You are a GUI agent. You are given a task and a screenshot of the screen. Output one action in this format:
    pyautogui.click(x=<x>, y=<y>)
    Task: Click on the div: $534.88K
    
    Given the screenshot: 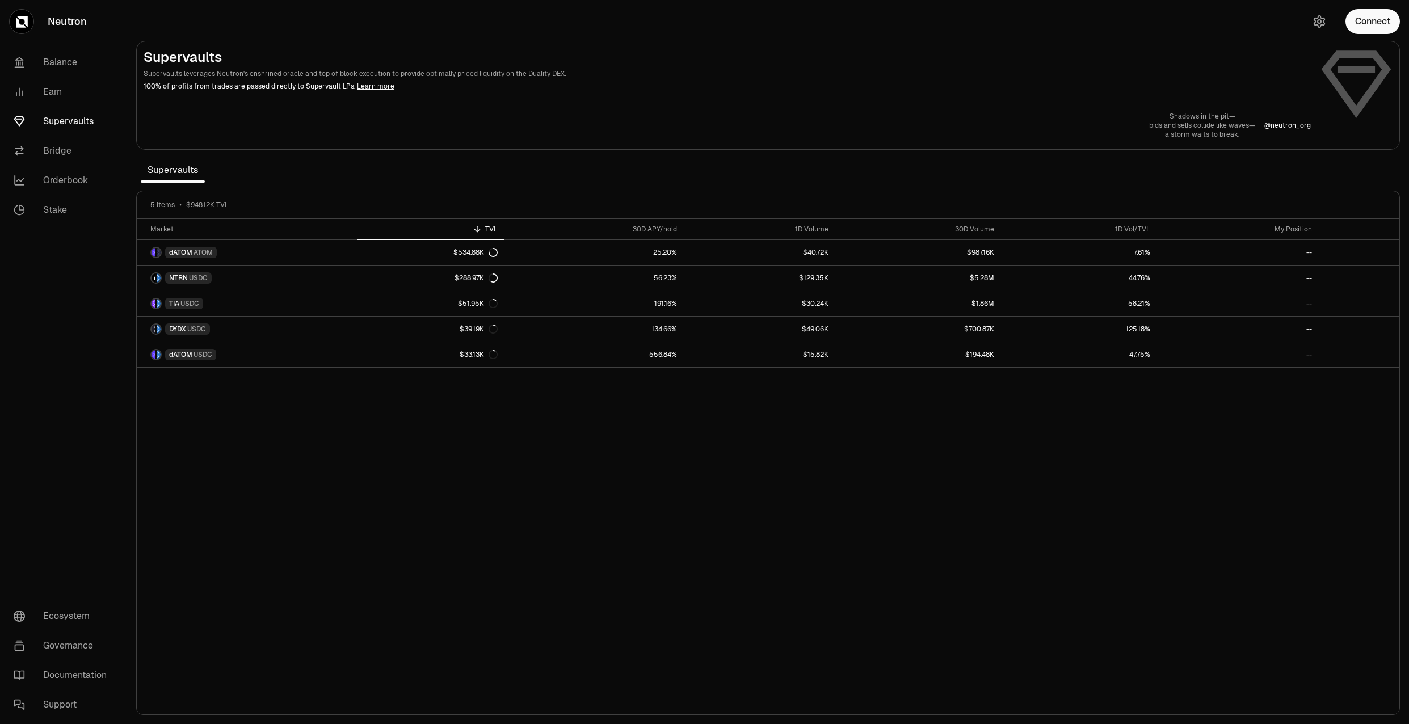 What is the action you would take?
    pyautogui.click(x=475, y=253)
    